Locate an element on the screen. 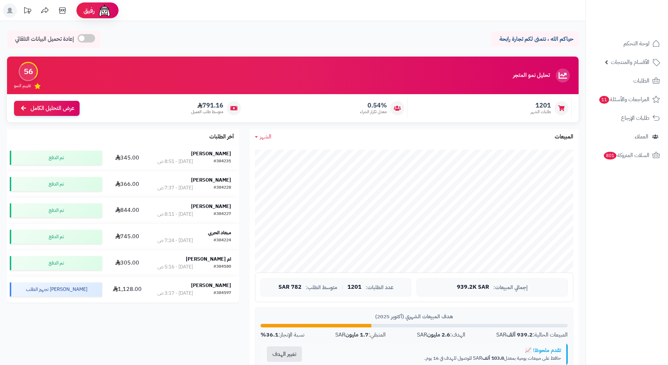 Image resolution: width=668 pixels, height=365 pixels. span: عرض التحليل الكامل is located at coordinates (52, 108).